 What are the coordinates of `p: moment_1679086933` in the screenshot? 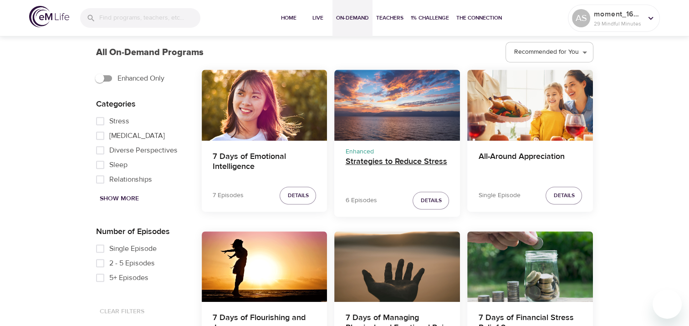 It's located at (618, 14).